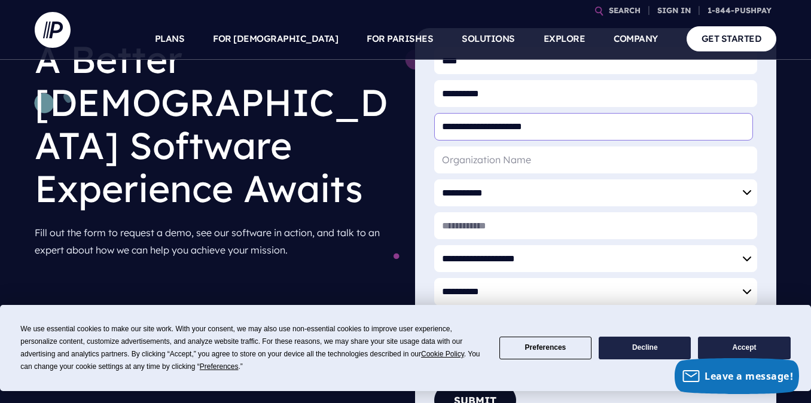 The height and width of the screenshot is (403, 811). Describe the element at coordinates (546, 348) in the screenshot. I see `button: Preferences` at that location.